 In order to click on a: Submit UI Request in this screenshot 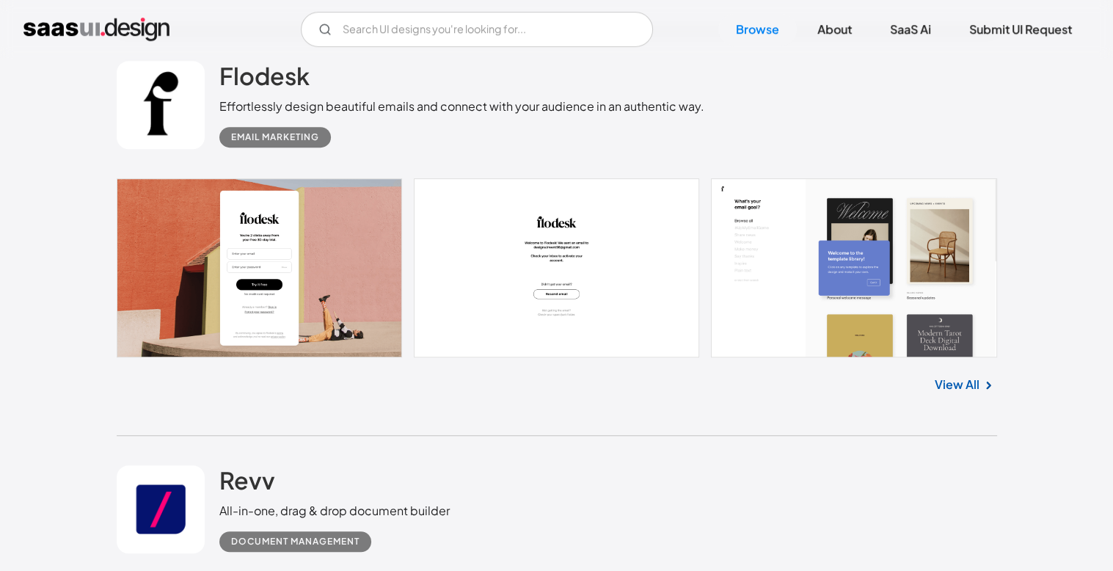, I will do `click(1020, 29)`.